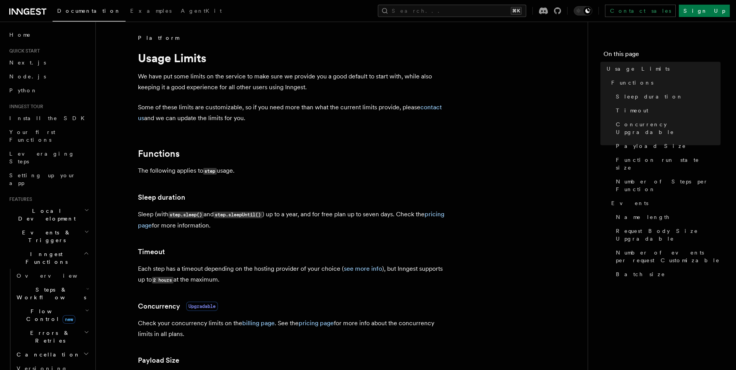 The height and width of the screenshot is (370, 736). Describe the element at coordinates (630, 203) in the screenshot. I see `span: Events` at that location.